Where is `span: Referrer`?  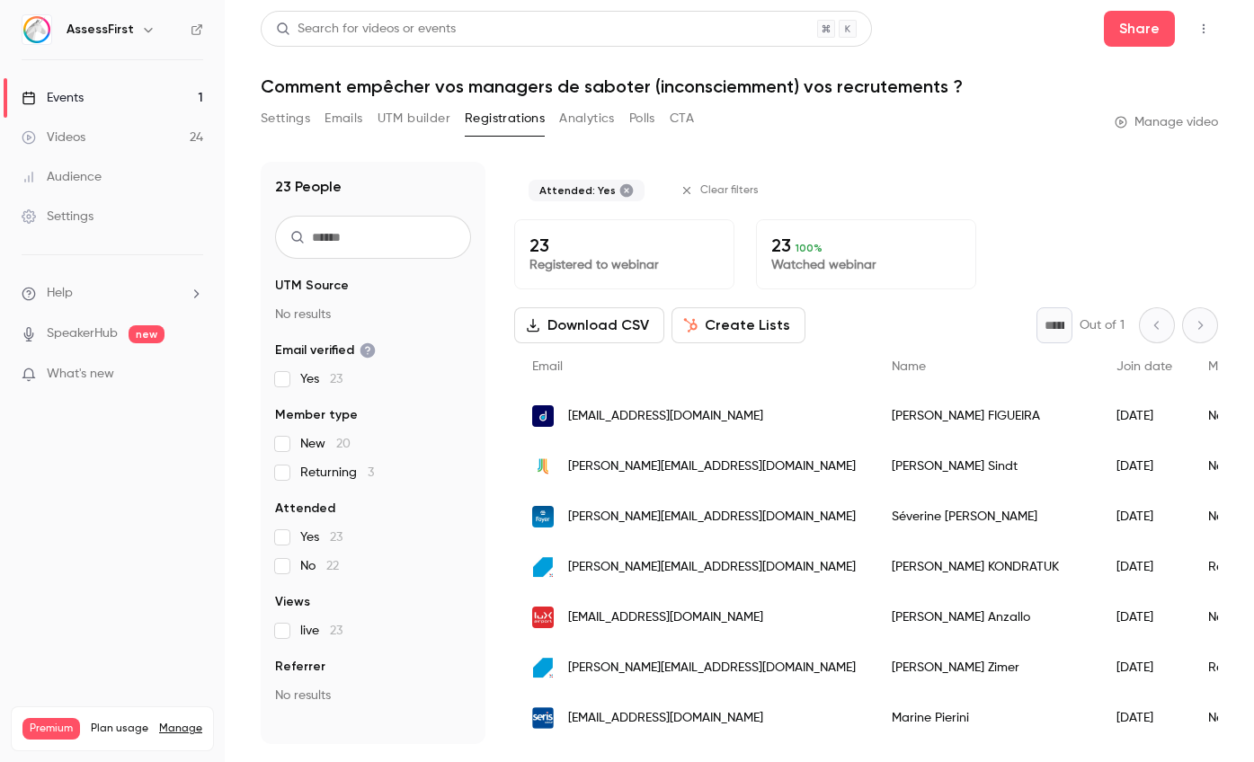 span: Referrer is located at coordinates (300, 667).